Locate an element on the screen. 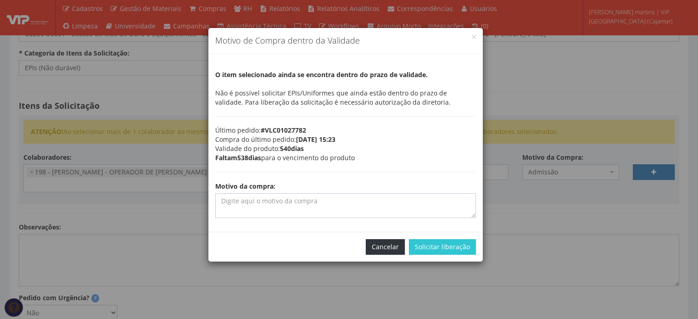  strong: dias is located at coordinates (292, 148).